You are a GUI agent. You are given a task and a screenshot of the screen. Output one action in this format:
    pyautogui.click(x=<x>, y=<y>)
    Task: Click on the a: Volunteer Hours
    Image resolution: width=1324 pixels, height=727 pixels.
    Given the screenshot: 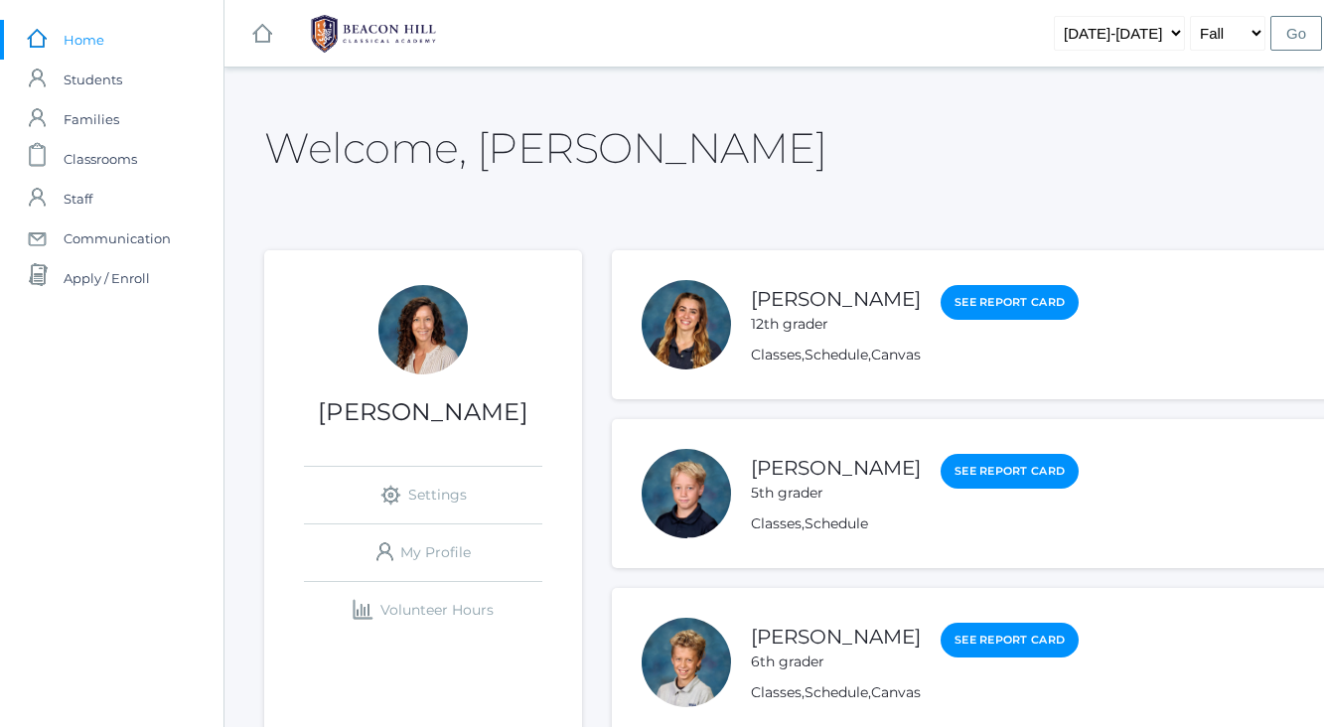 What is the action you would take?
    pyautogui.click(x=423, y=610)
    